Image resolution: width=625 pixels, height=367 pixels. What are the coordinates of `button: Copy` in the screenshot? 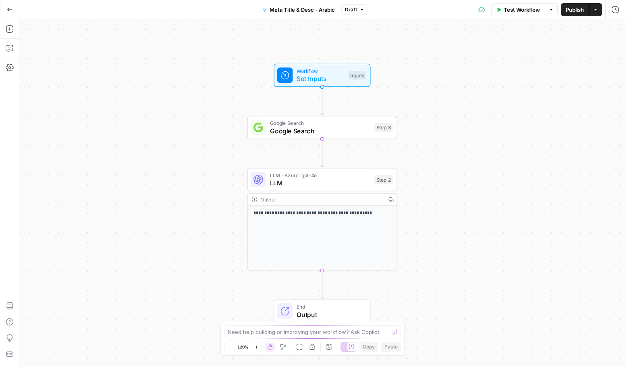 It's located at (369, 347).